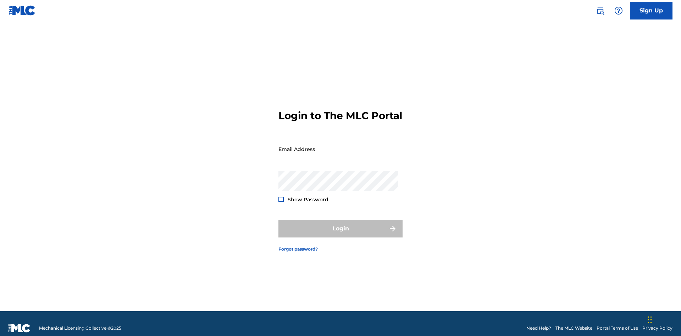 This screenshot has height=336, width=681. What do you see at coordinates (600, 11) in the screenshot?
I see `a: Public Search` at bounding box center [600, 11].